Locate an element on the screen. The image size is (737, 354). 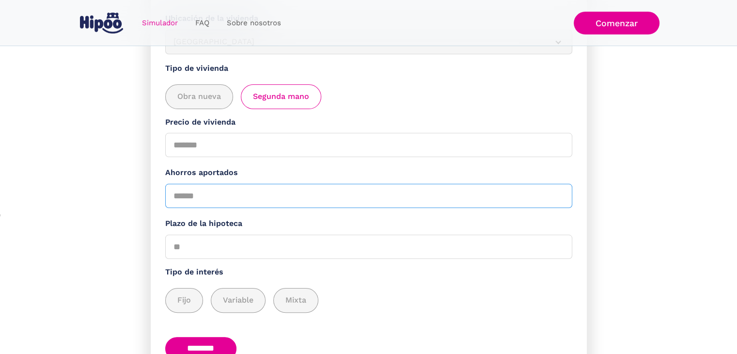
label: Ahorros aportados is located at coordinates (369, 173).